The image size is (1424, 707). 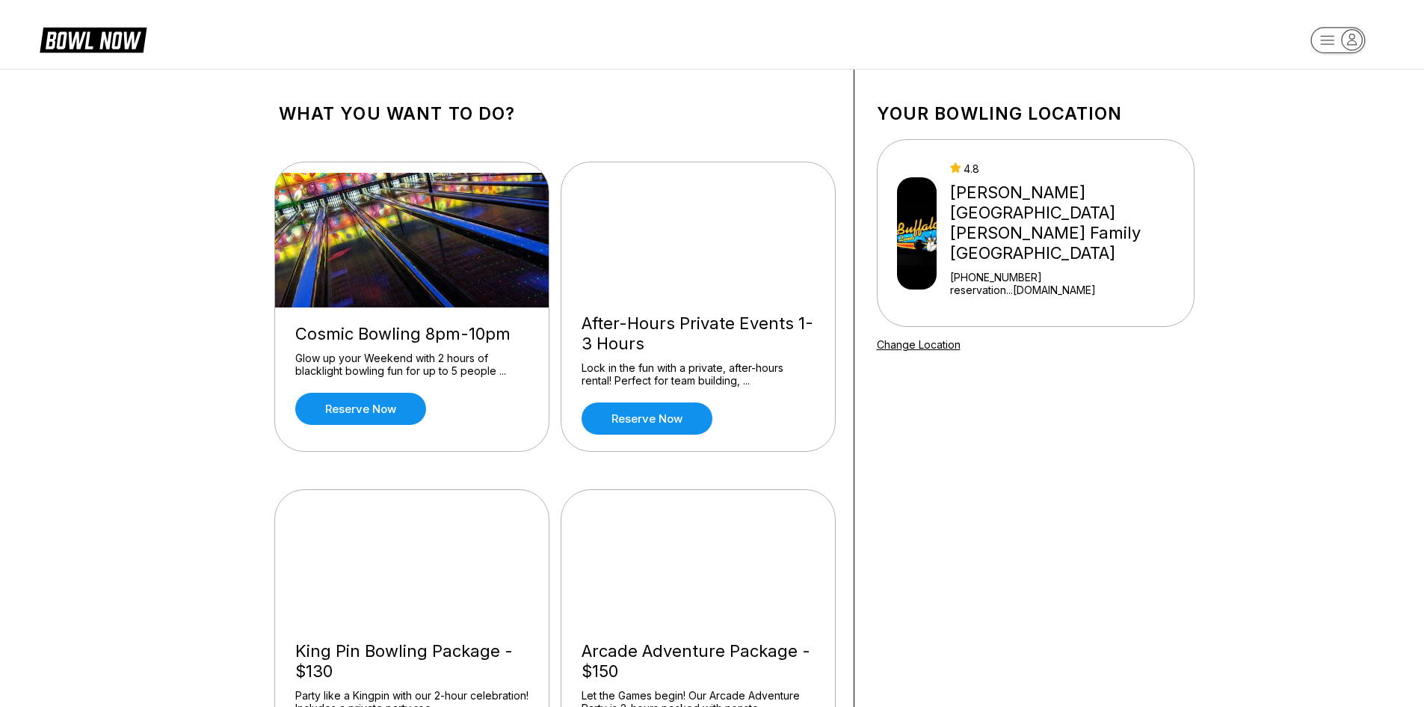 I want to click on div: After-Hours Private Events 1-3 Hours, so click(x=698, y=333).